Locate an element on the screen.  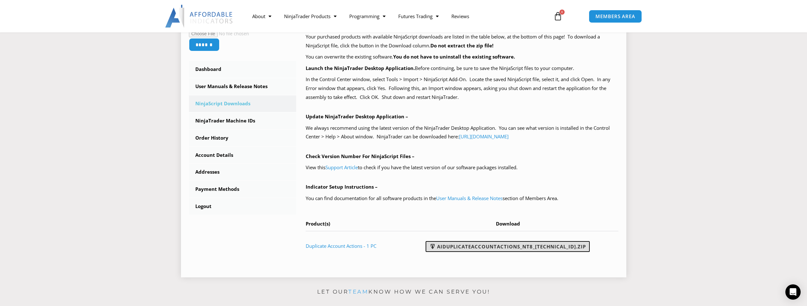
a: team is located at coordinates (358, 292).